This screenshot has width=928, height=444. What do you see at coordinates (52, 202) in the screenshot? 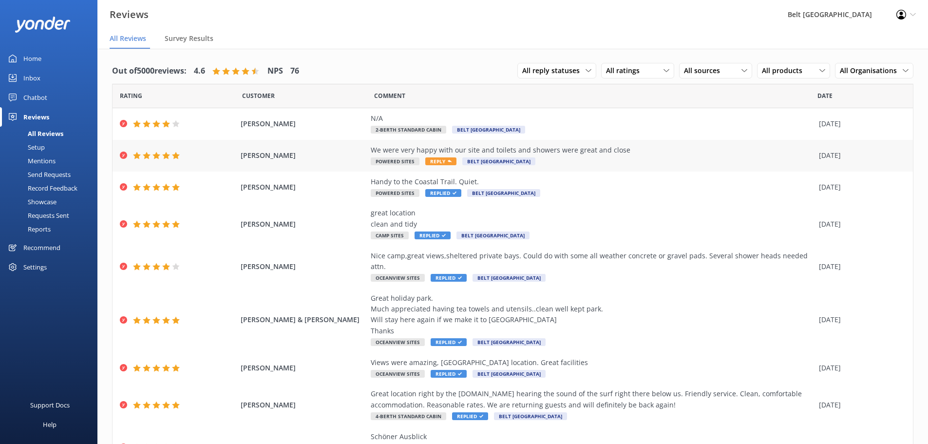
I see `a: Showcase` at bounding box center [52, 202].